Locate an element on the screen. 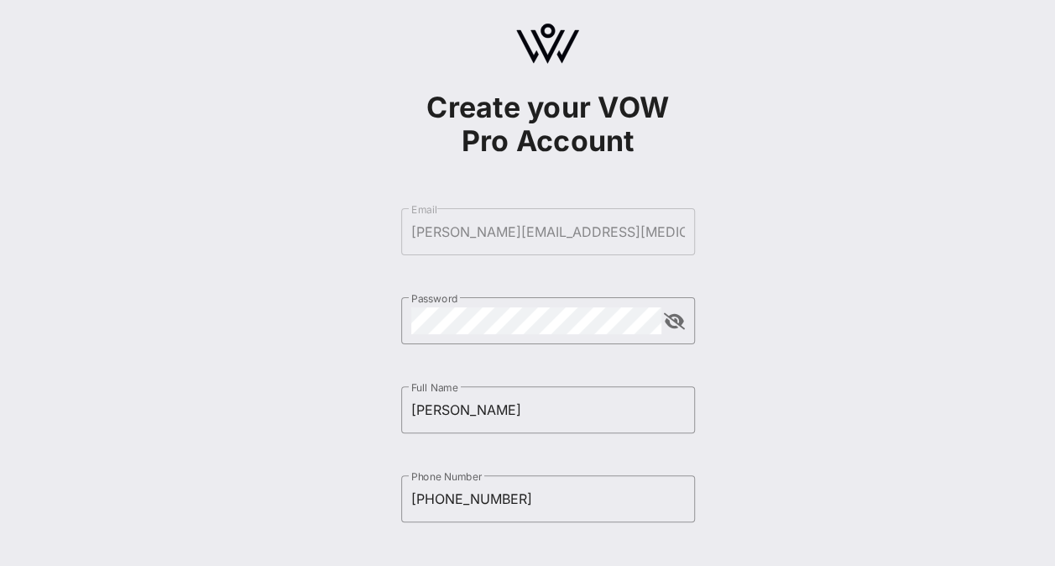  label: Password is located at coordinates (435, 298).